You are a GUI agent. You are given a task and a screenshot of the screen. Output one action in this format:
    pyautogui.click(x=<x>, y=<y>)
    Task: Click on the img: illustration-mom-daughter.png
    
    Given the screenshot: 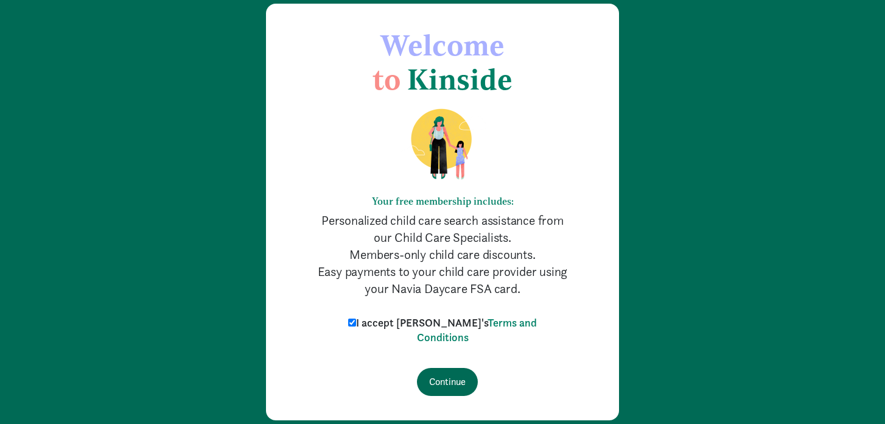 What is the action you would take?
    pyautogui.click(x=443, y=144)
    